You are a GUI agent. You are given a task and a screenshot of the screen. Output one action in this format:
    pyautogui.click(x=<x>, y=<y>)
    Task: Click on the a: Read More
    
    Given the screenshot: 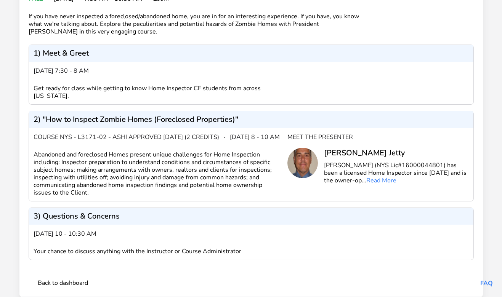 What is the action you would take?
    pyautogui.click(x=381, y=181)
    